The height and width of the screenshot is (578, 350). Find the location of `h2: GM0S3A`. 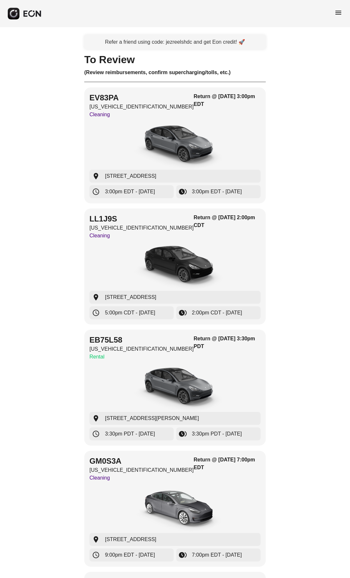

h2: GM0S3A is located at coordinates (141, 461).